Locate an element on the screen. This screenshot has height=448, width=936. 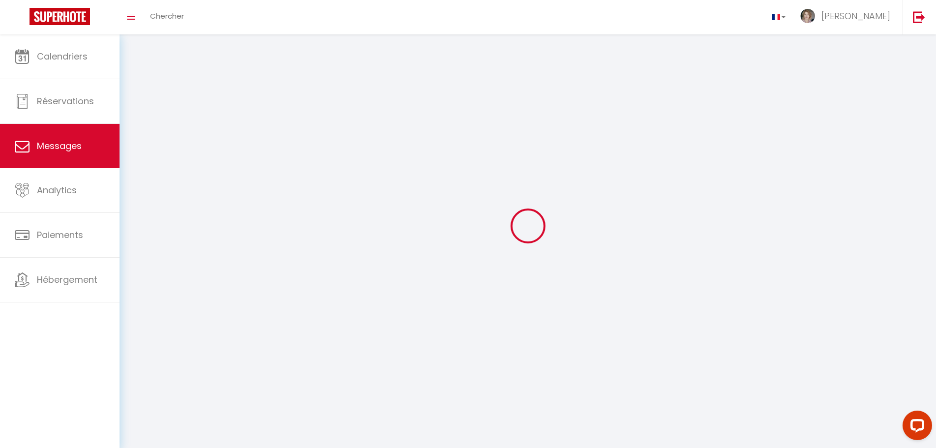
span: Réservations is located at coordinates (65, 101).